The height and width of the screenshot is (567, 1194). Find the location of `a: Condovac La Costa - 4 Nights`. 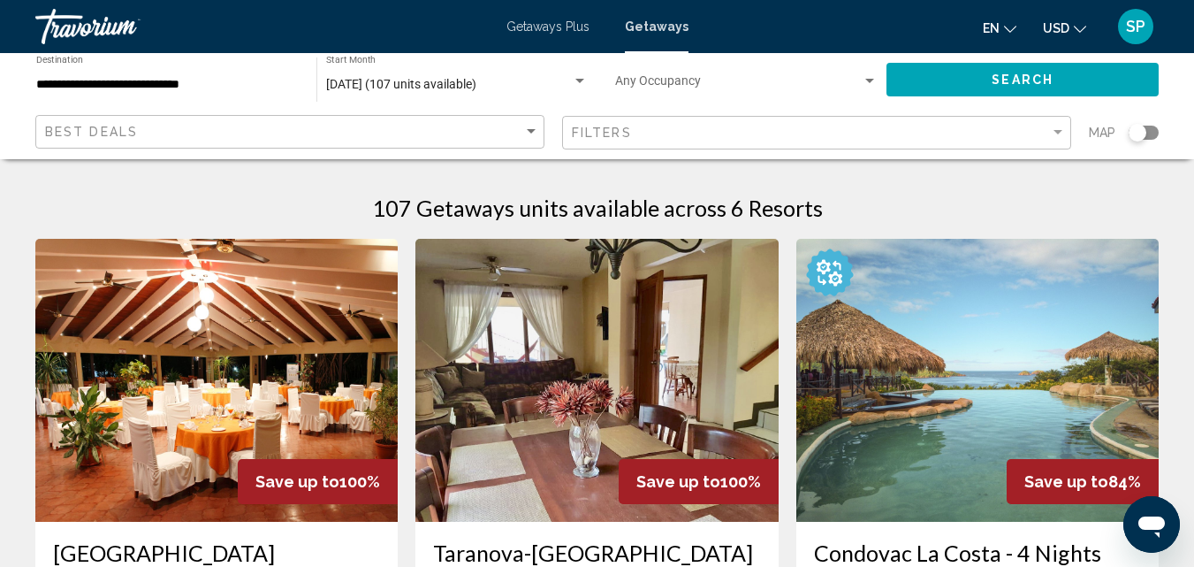

a: Condovac La Costa - 4 Nights is located at coordinates (978, 553).